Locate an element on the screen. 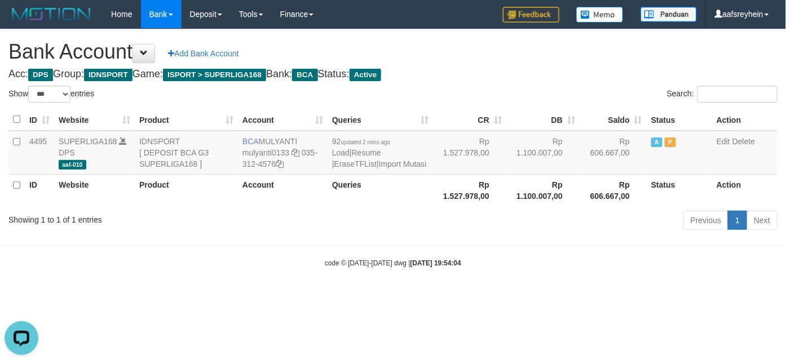 The height and width of the screenshot is (364, 786). a: Import Mutasi is located at coordinates (402, 164).